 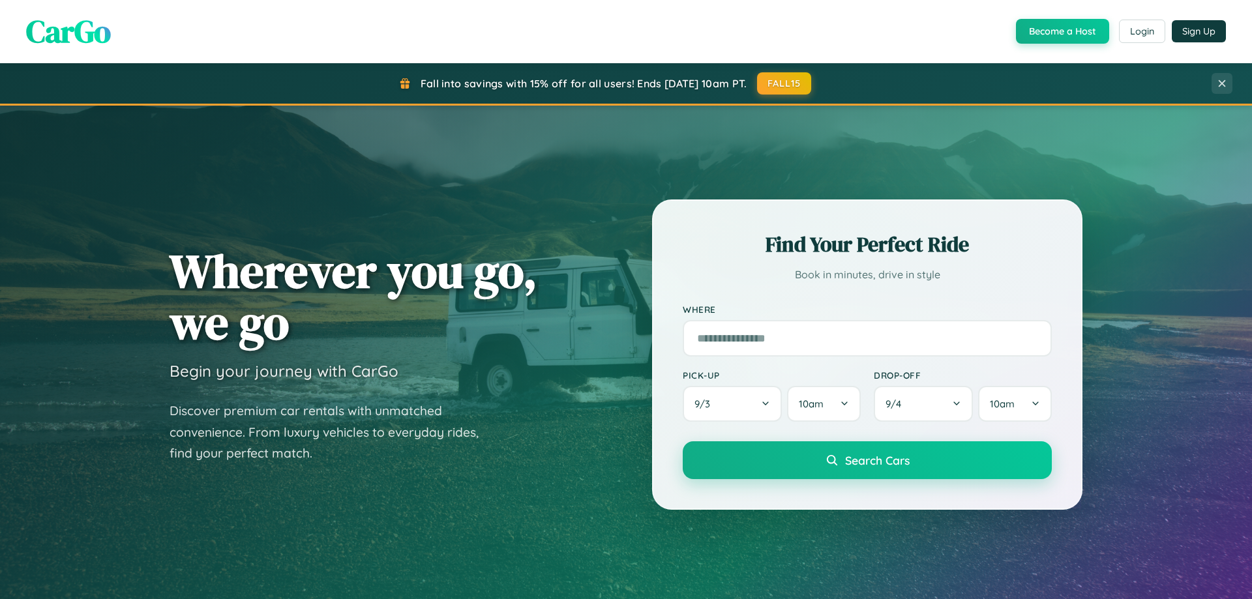 I want to click on h2: Find Your Perfect Ride, so click(x=868, y=245).